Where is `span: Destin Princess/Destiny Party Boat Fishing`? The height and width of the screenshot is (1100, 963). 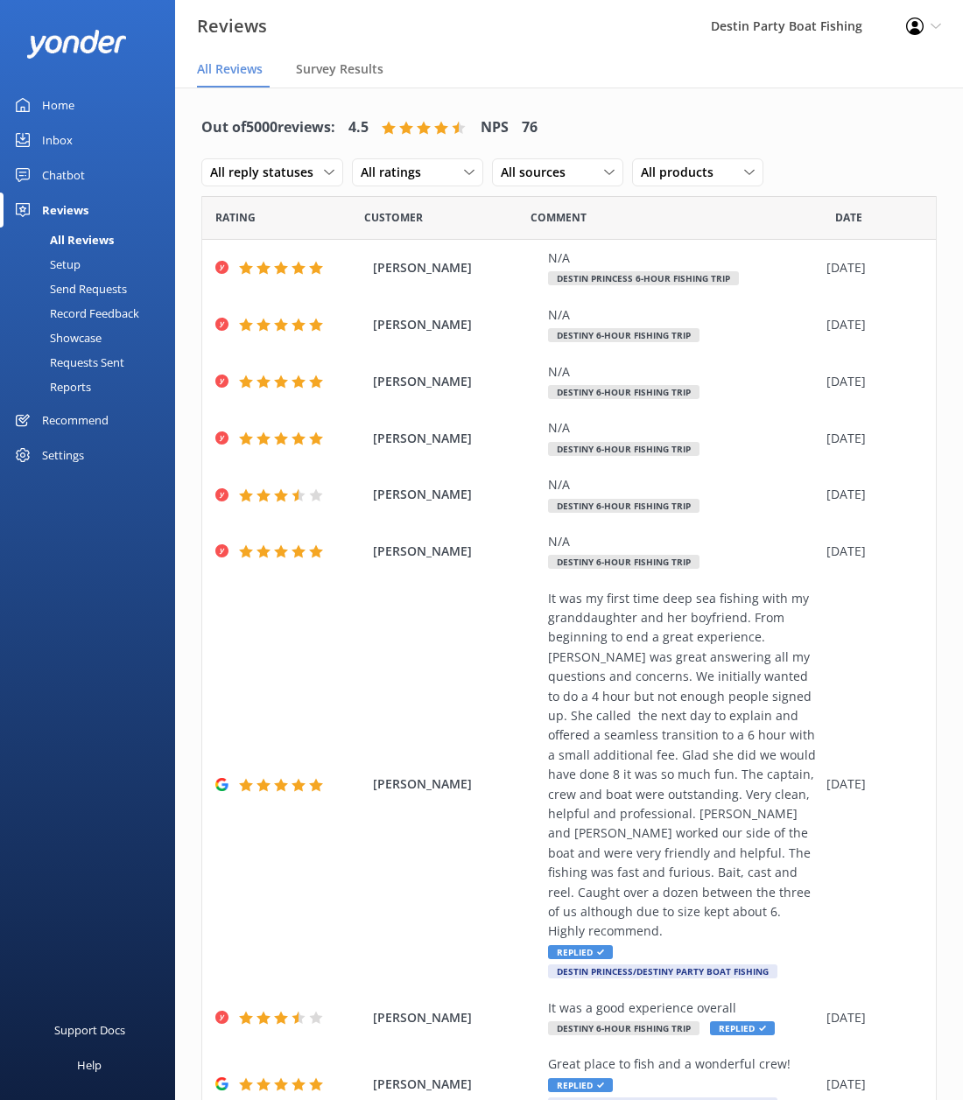
span: Destin Princess/Destiny Party Boat Fishing is located at coordinates (663, 972).